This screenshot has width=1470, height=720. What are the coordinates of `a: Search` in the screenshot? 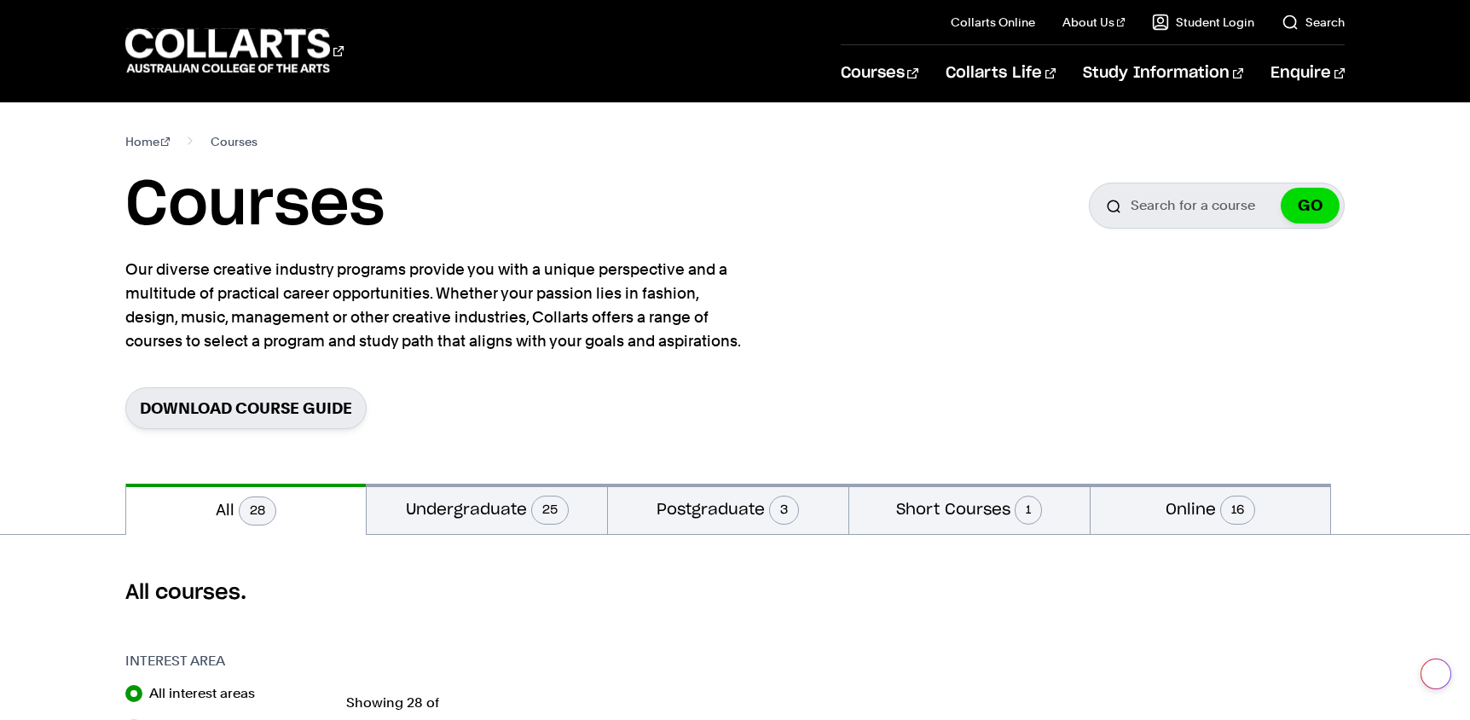 It's located at (1313, 22).